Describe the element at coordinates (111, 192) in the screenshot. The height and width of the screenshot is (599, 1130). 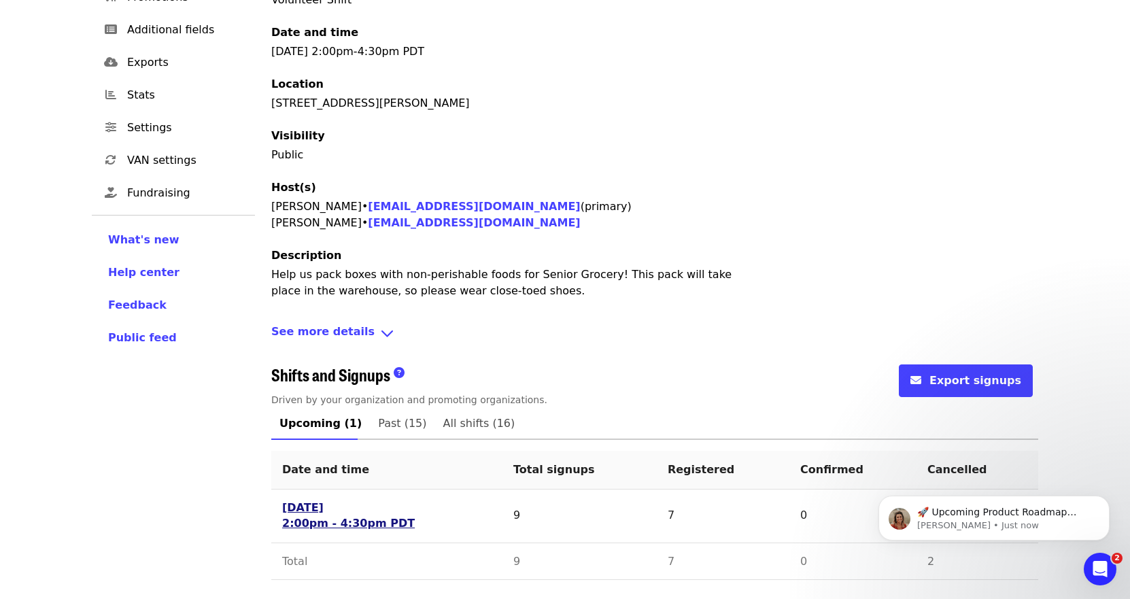
I see `i: hand-holding-heart icon` at that location.